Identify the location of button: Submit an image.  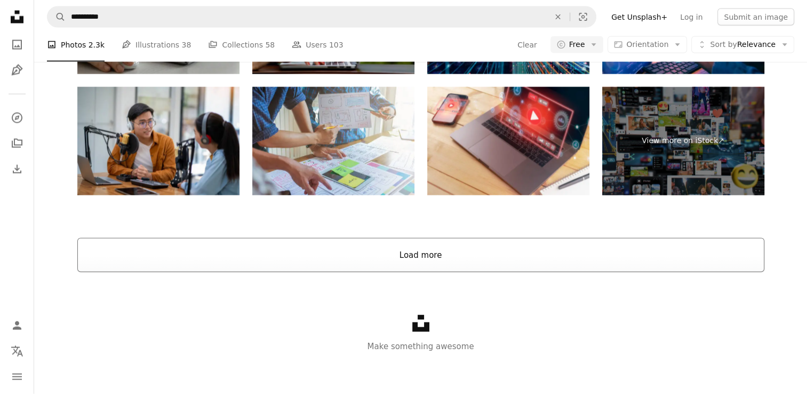
(756, 17).